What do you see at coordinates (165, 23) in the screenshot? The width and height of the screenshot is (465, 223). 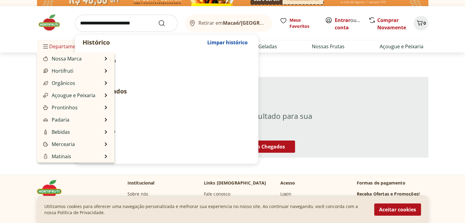 I see `button: Submit Search` at bounding box center [165, 23].